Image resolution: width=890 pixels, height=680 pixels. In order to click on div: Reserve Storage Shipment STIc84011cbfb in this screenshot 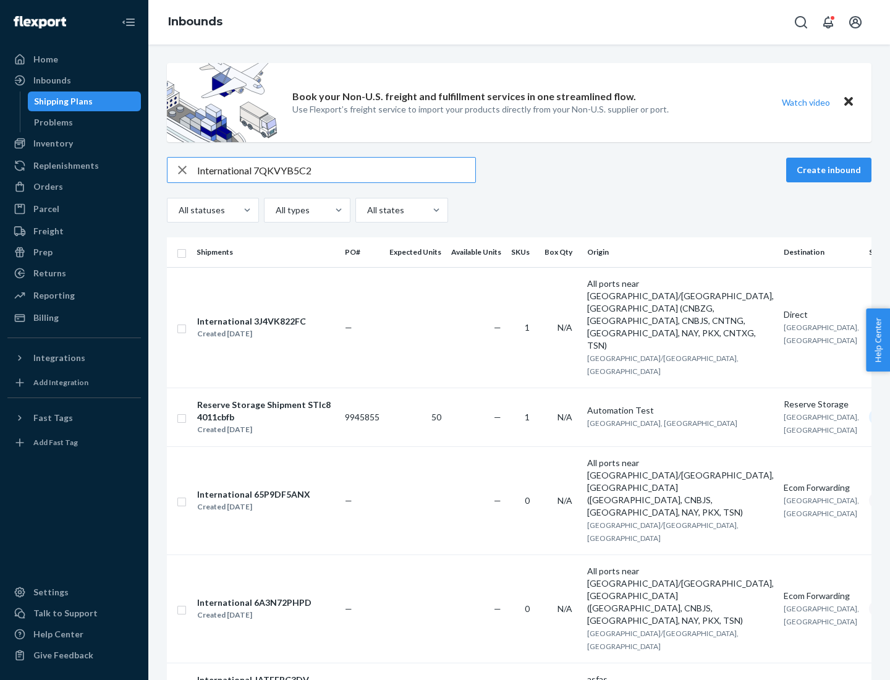, I will do `click(266, 411)`.